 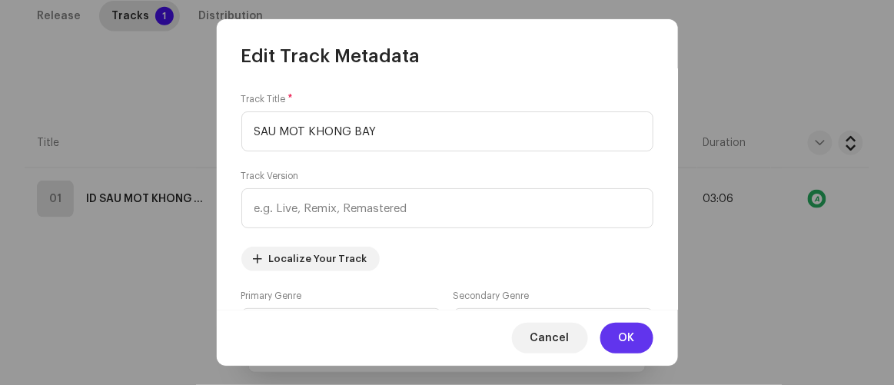 I want to click on button: OK, so click(x=626, y=338).